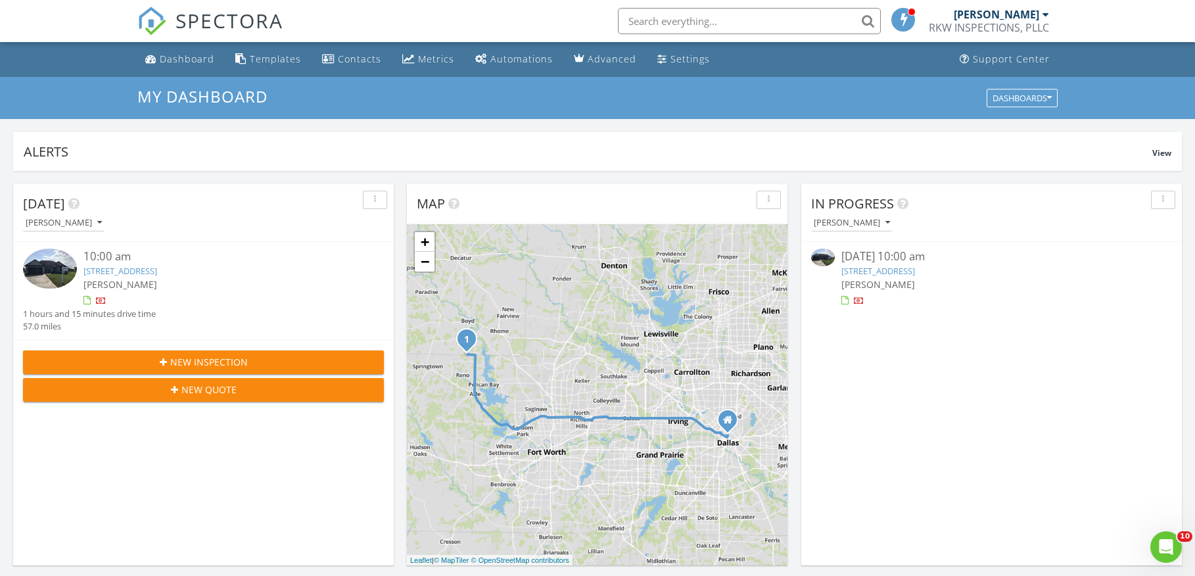 This screenshot has height=576, width=1195. I want to click on div: Support Center, so click(1011, 59).